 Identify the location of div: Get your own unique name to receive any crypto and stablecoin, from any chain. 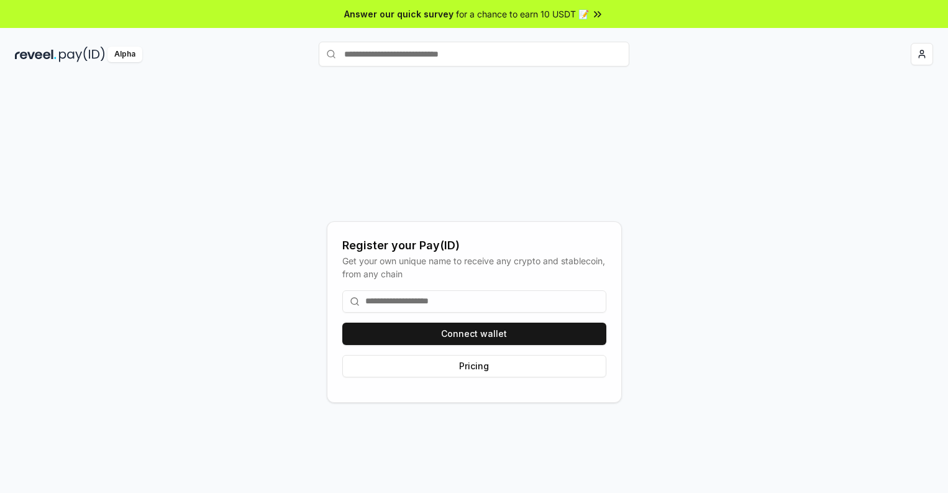
(474, 267).